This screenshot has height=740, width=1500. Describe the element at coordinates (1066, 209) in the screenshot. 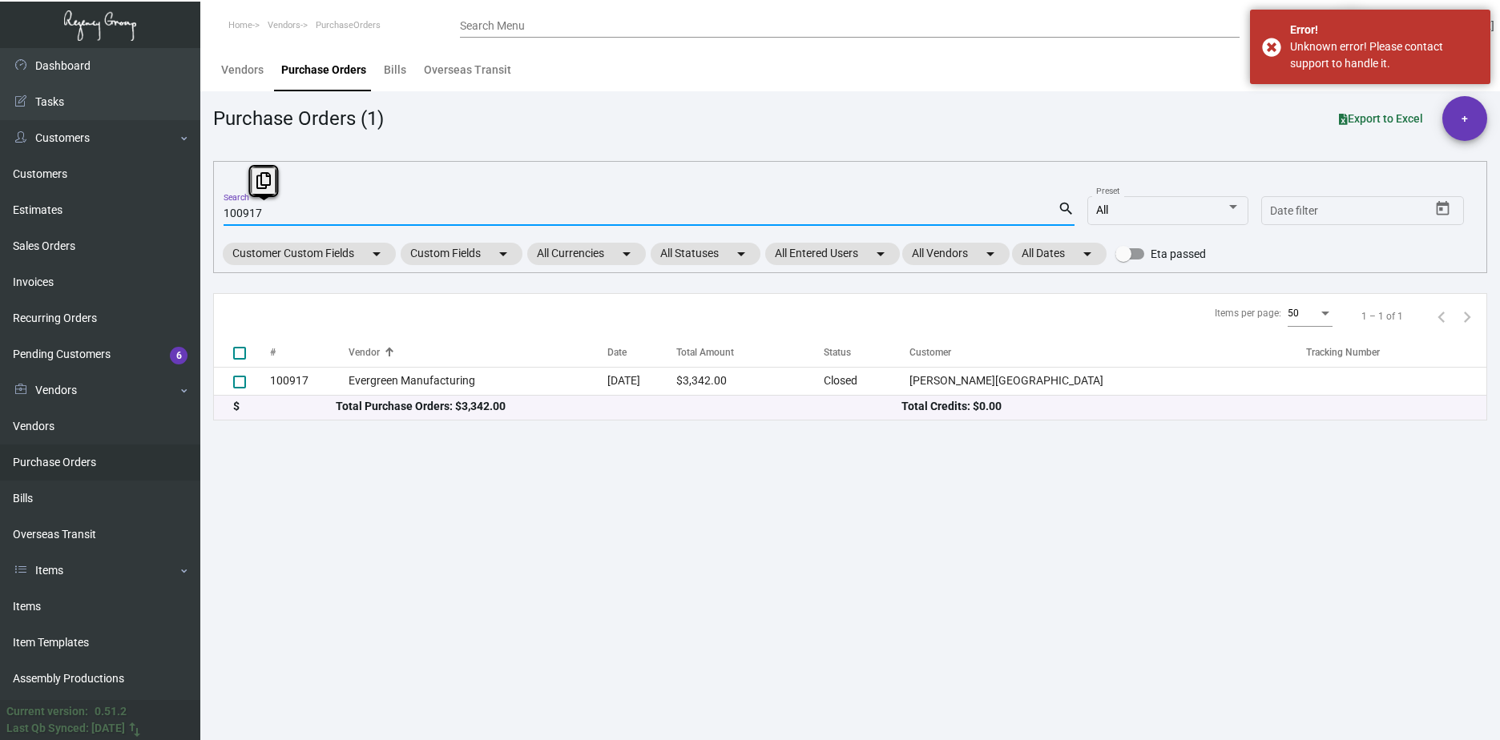

I see `mat-icon: search` at that location.